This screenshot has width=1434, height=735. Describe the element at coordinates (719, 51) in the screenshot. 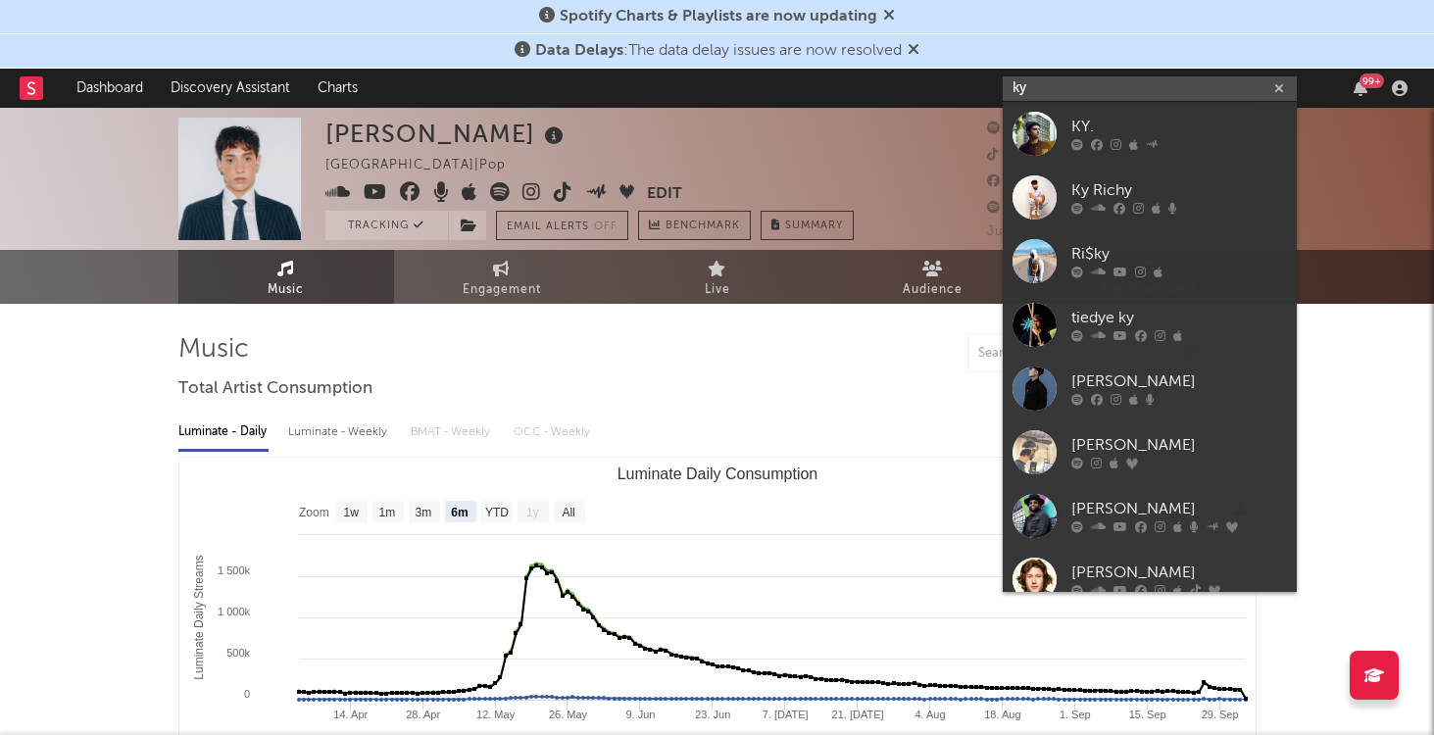

I see `span: : The data delay issues are now resolved` at that location.